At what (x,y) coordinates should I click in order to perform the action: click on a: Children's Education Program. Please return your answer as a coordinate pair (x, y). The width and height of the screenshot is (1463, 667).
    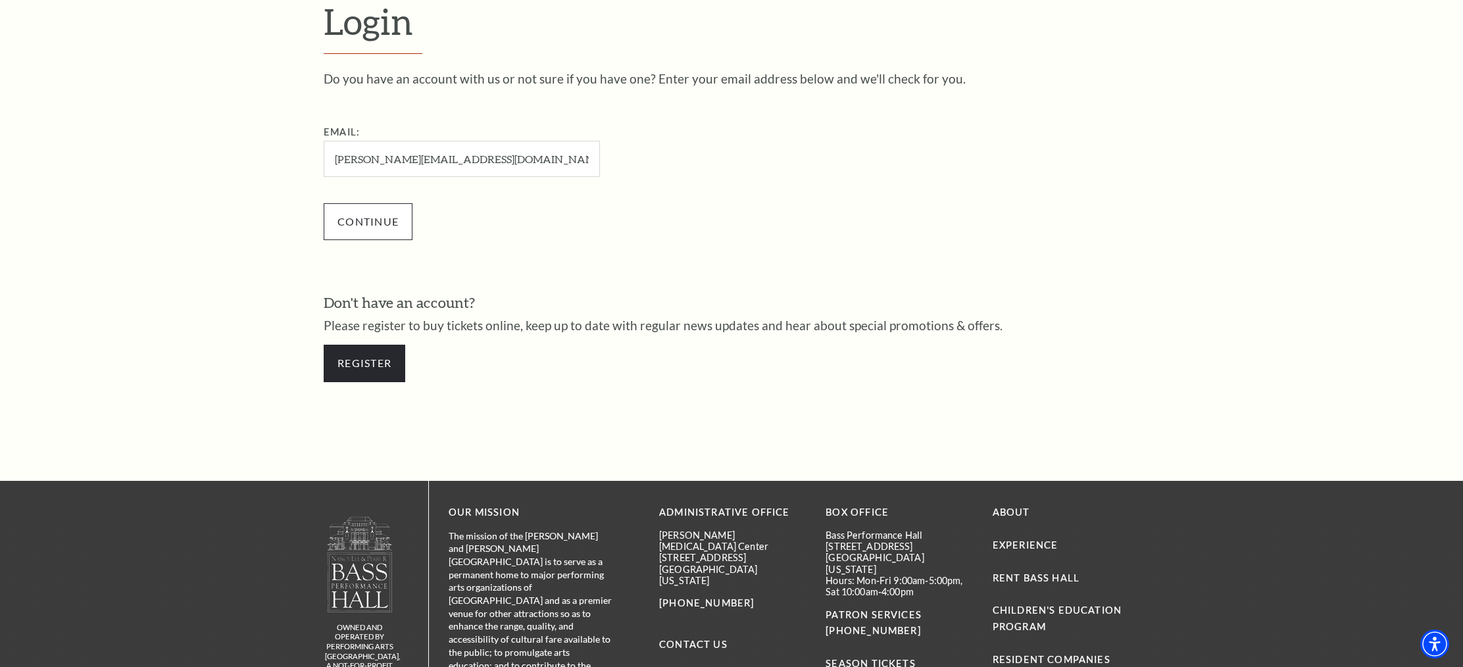
    Looking at the image, I should click on (1057, 618).